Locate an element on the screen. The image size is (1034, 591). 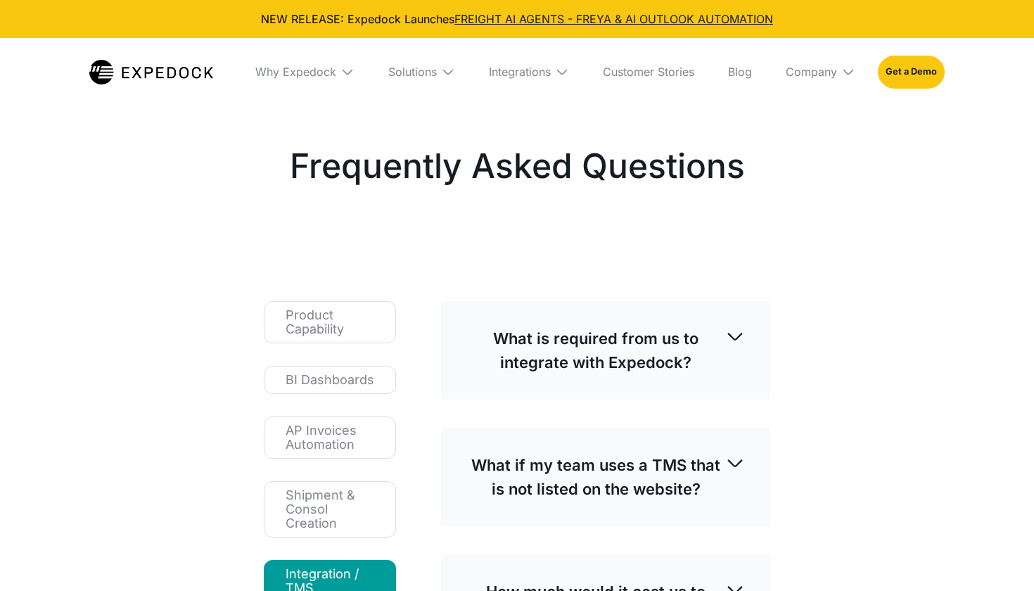
p: What if my team uses a TMS that is not listed on the website? is located at coordinates (596, 477).